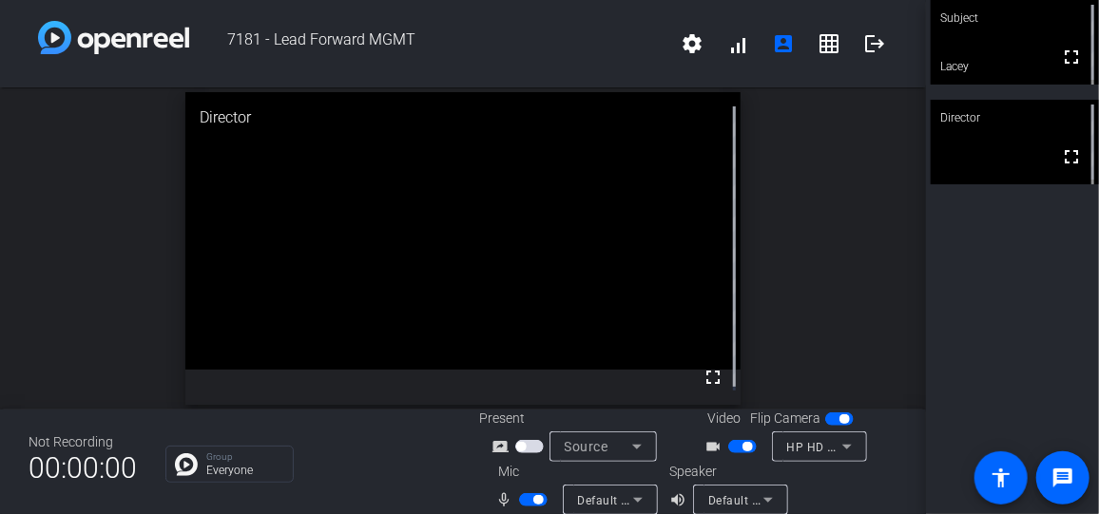  What do you see at coordinates (1001, 478) in the screenshot?
I see `mat-icon: accessibility` at bounding box center [1001, 478].